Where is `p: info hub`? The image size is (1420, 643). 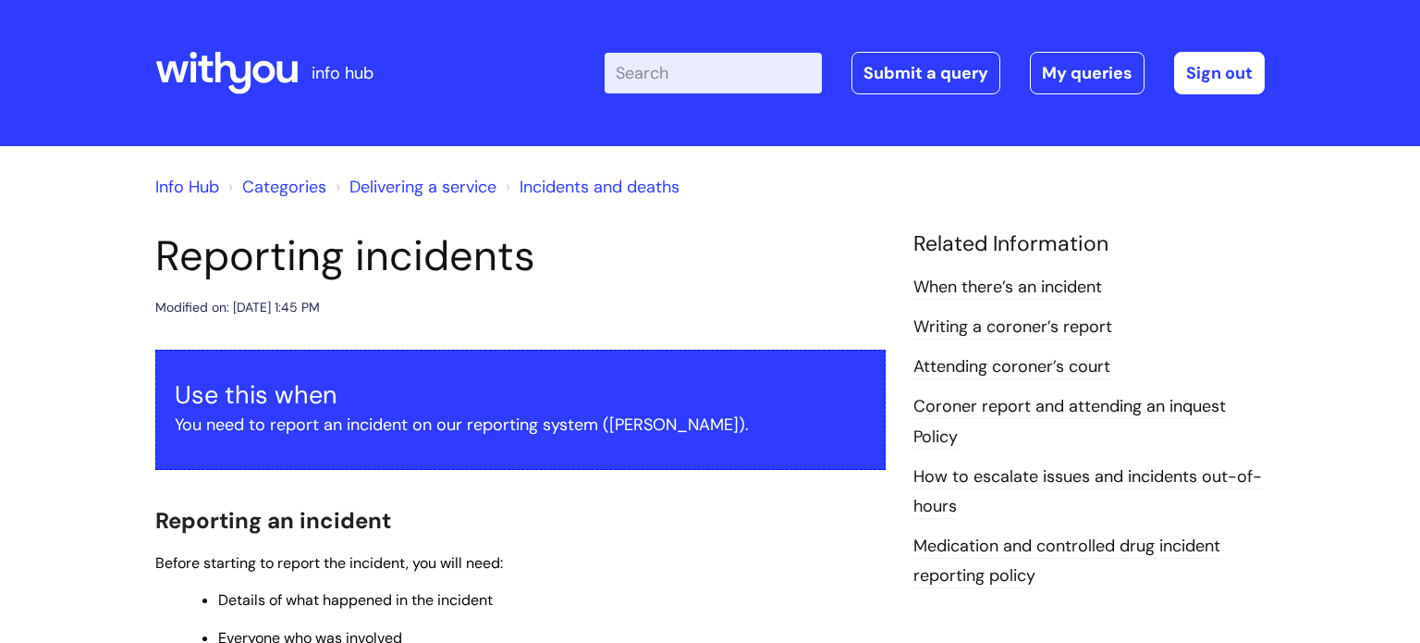
p: info hub is located at coordinates (342, 73).